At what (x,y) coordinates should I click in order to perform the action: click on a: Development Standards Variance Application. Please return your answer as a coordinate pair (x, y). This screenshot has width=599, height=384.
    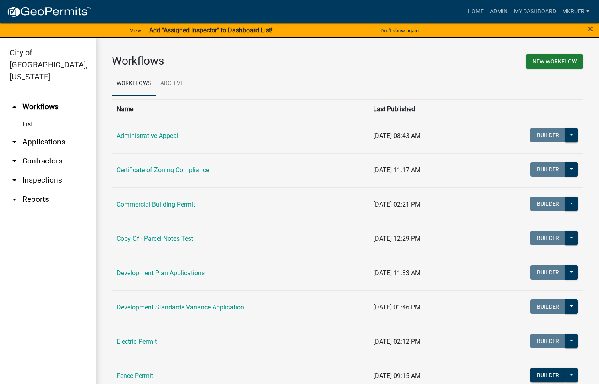
    Looking at the image, I should click on (180, 307).